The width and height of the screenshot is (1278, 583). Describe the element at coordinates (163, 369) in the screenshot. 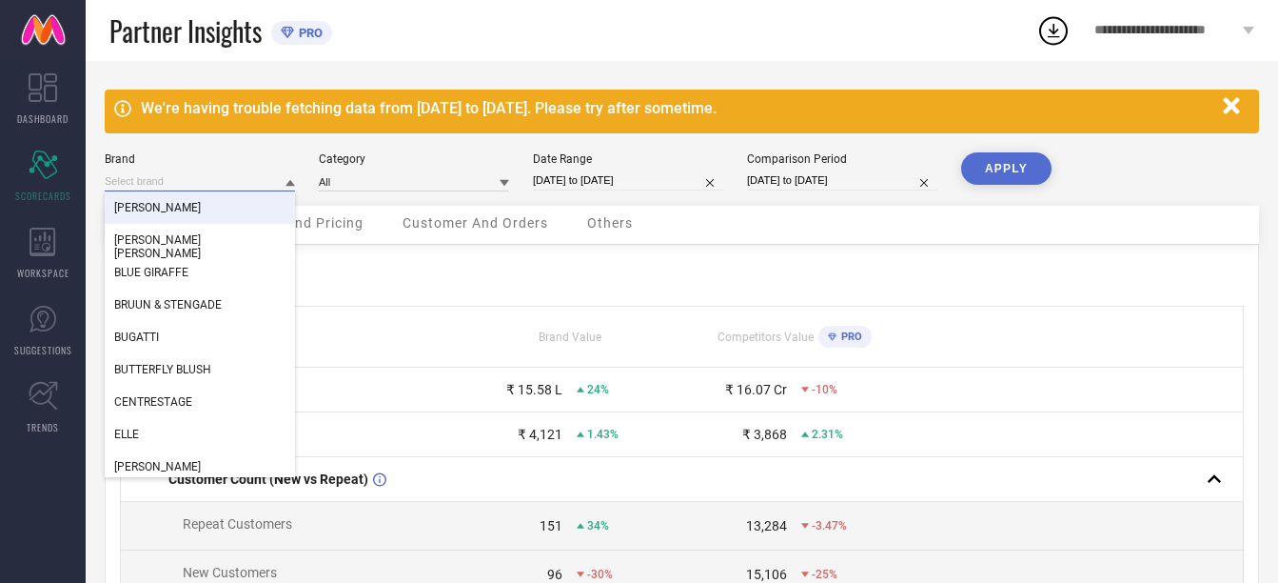

I see `span: BUTTERFLY BLUSH` at that location.